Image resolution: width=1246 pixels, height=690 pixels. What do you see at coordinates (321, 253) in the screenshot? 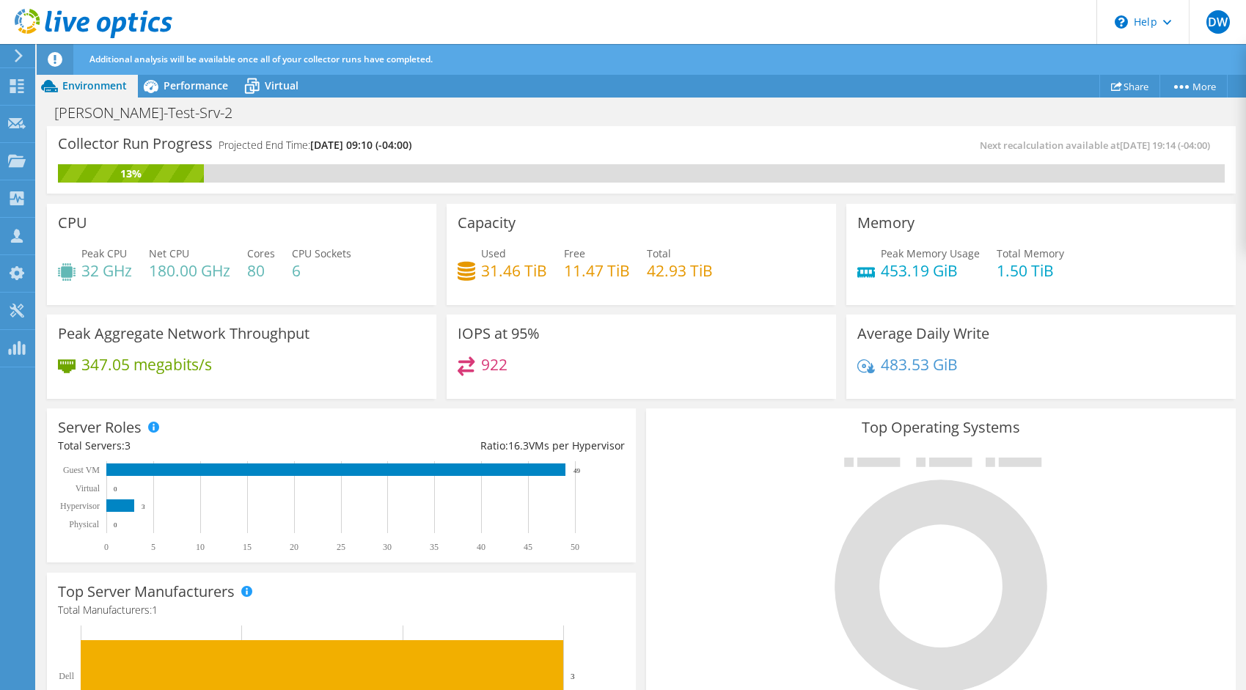
I see `span: CPU Sockets` at bounding box center [321, 253].